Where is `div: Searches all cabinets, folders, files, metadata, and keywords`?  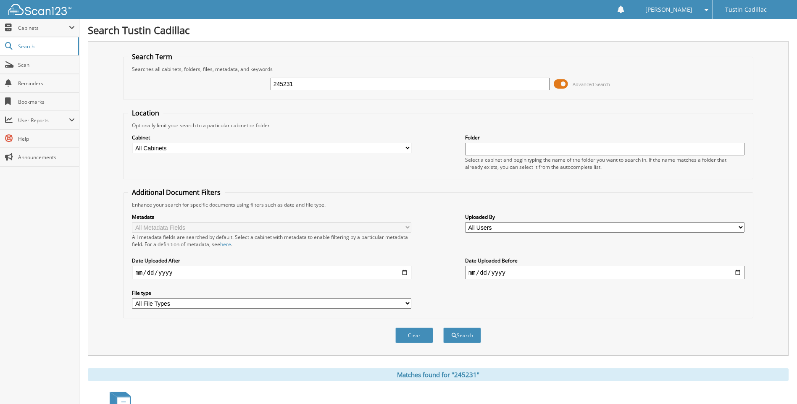 div: Searches all cabinets, folders, files, metadata, and keywords is located at coordinates (438, 69).